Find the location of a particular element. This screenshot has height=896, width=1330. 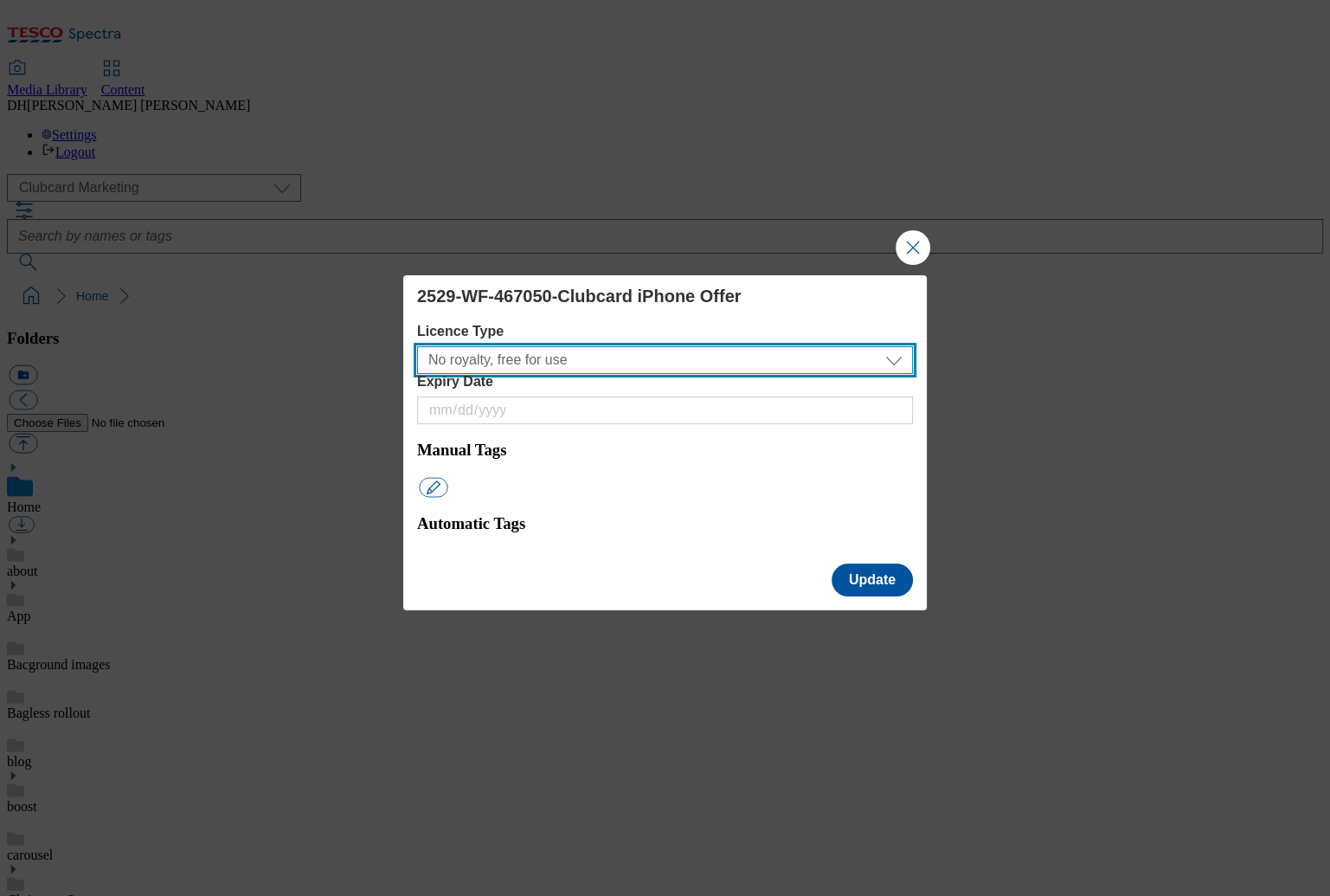

div: Modal is located at coordinates (664, 442).